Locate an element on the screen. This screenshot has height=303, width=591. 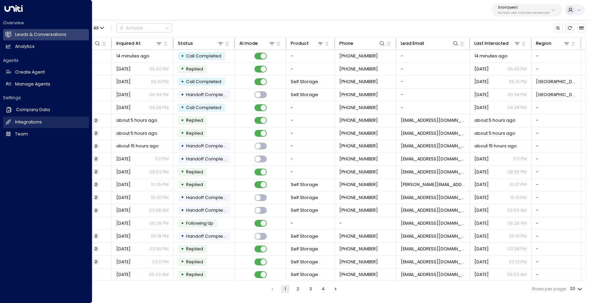
span: Call Completed is located at coordinates (203, 81).